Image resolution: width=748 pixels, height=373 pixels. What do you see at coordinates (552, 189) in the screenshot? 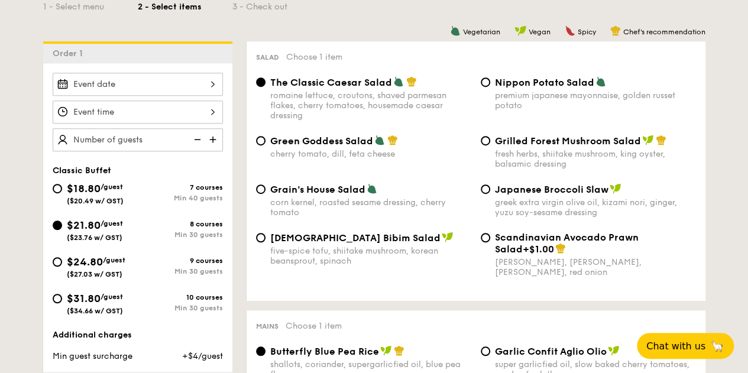
I see `span: Japanese Broccoli Slaw` at bounding box center [552, 189].